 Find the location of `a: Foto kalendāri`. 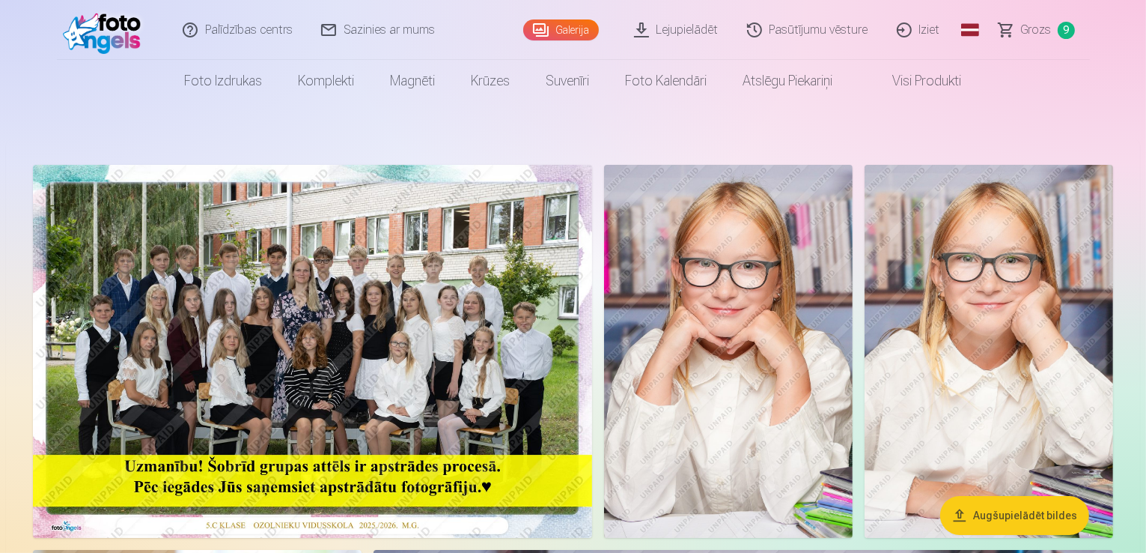

a: Foto kalendāri is located at coordinates (666, 81).